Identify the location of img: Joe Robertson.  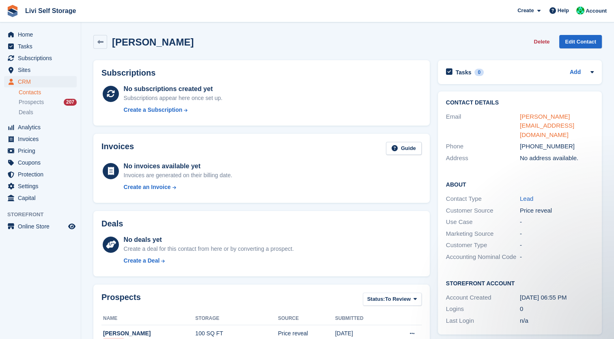
(581, 11).